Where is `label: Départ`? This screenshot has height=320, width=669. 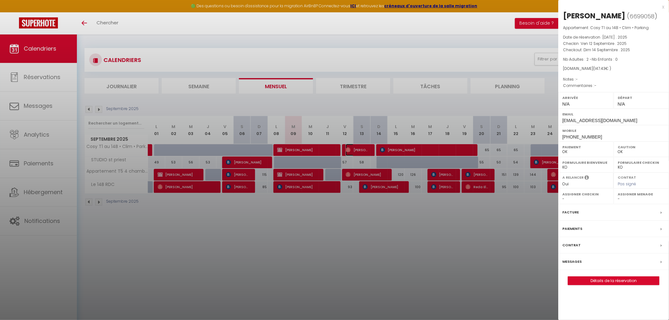 label: Départ is located at coordinates (641, 98).